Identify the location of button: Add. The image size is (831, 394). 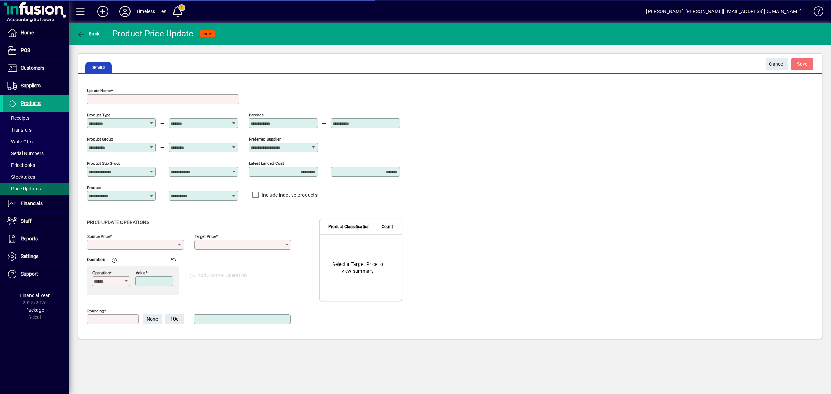
(103, 11).